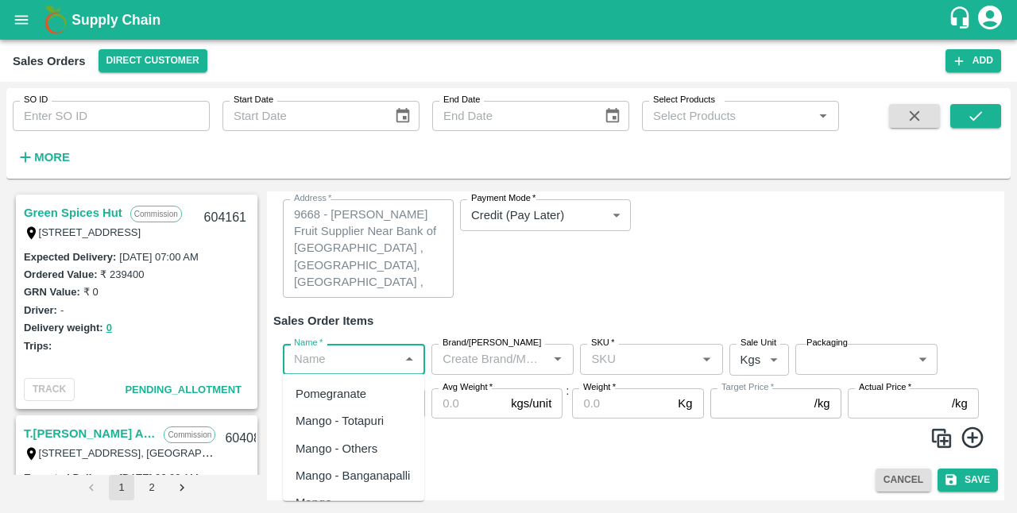 This screenshot has width=1017, height=513. Describe the element at coordinates (990, 20) in the screenshot. I see `div: account of current user` at that location.